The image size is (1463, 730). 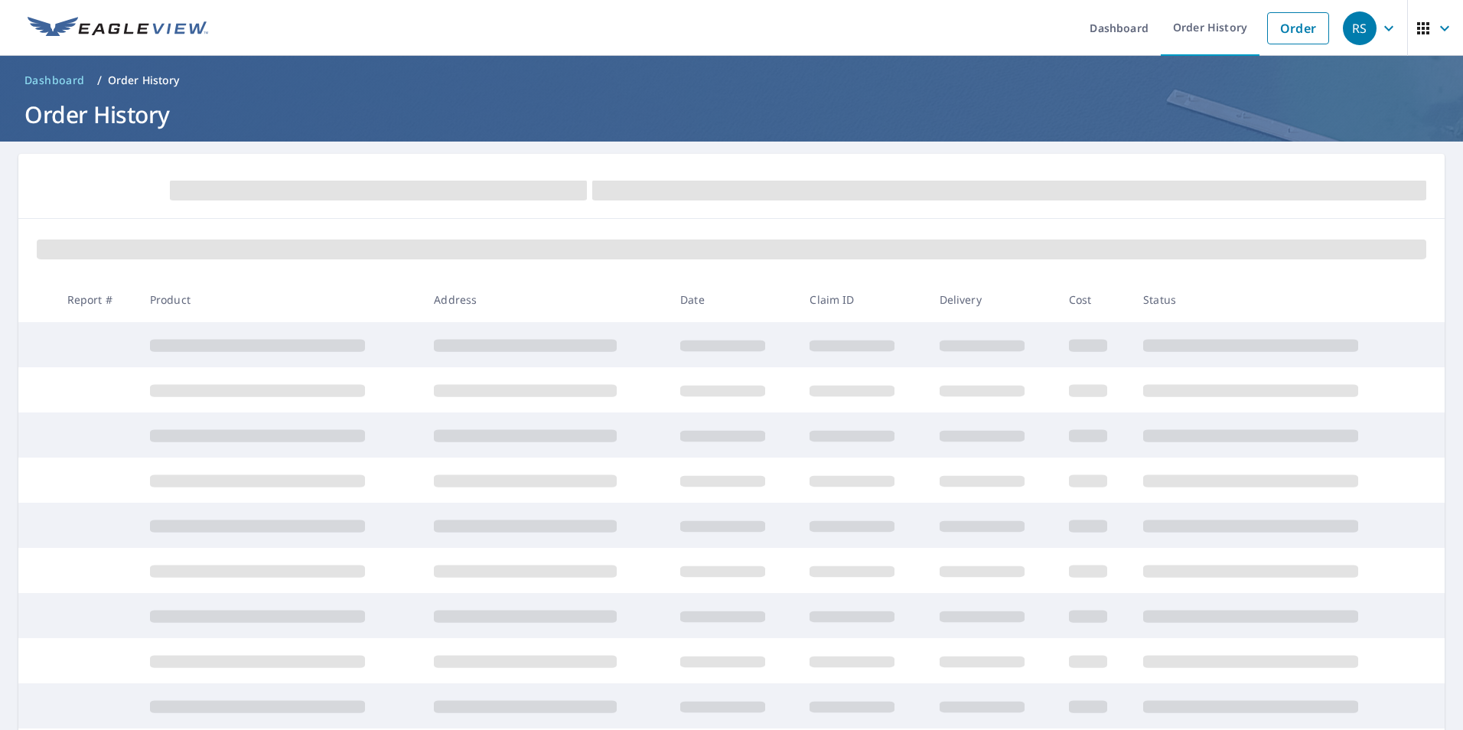 I want to click on span: Dashboard, so click(x=54, y=80).